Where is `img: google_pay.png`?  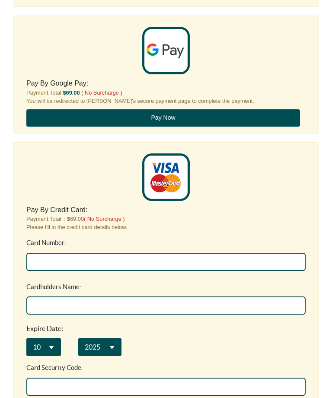
img: google_pay.png is located at coordinates (166, 51).